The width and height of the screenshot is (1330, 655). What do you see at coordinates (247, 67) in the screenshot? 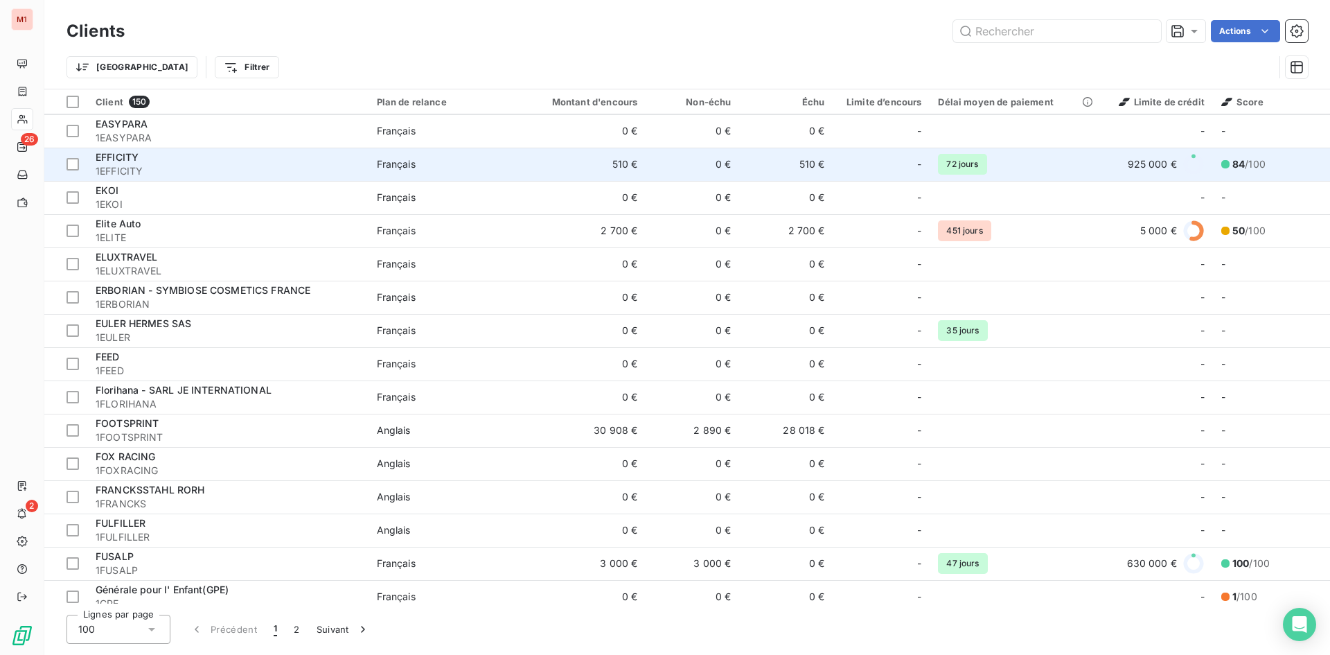
I see `button: Filtrer` at bounding box center [247, 67].